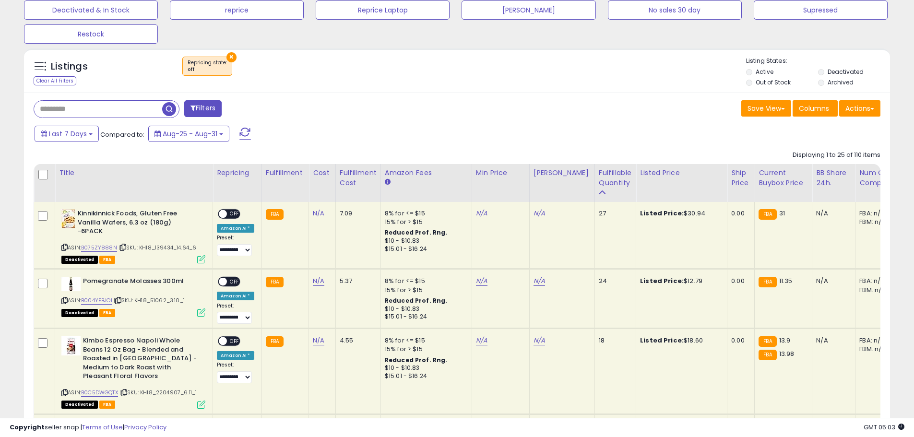  Describe the element at coordinates (189, 134) in the screenshot. I see `button: Aug-25 - Aug-31` at that location.